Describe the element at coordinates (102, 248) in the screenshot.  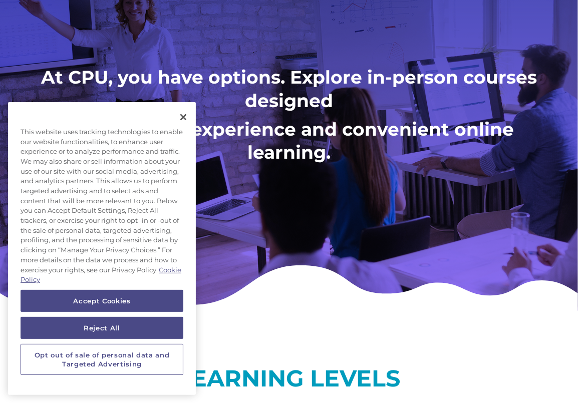
I see `div: Privacy` at that location.